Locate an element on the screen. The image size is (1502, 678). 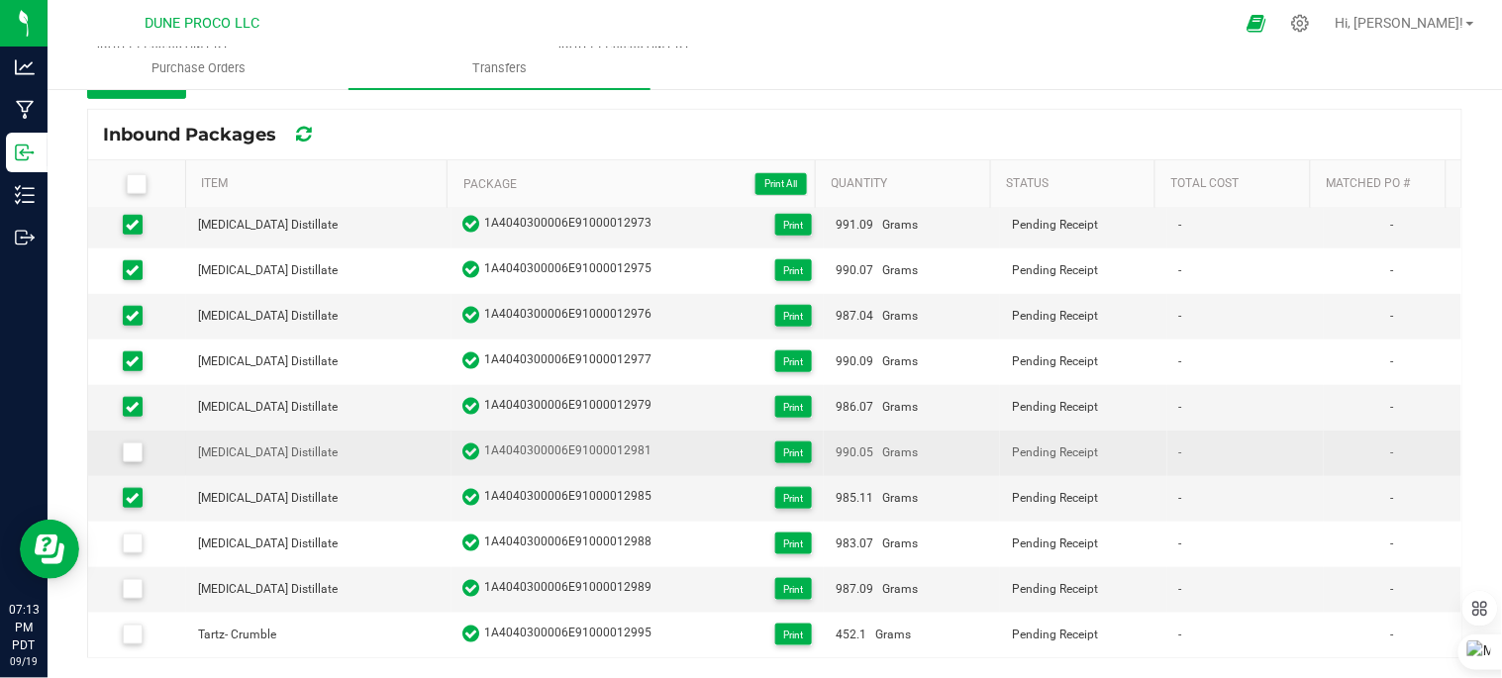
div: Manage settings is located at coordinates (1300, 23).